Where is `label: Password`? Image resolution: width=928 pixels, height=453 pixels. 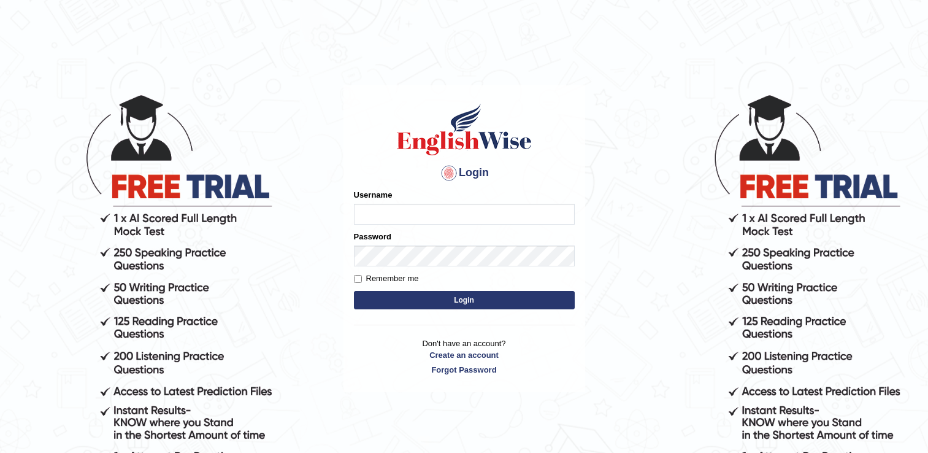
label: Password is located at coordinates (372, 236).